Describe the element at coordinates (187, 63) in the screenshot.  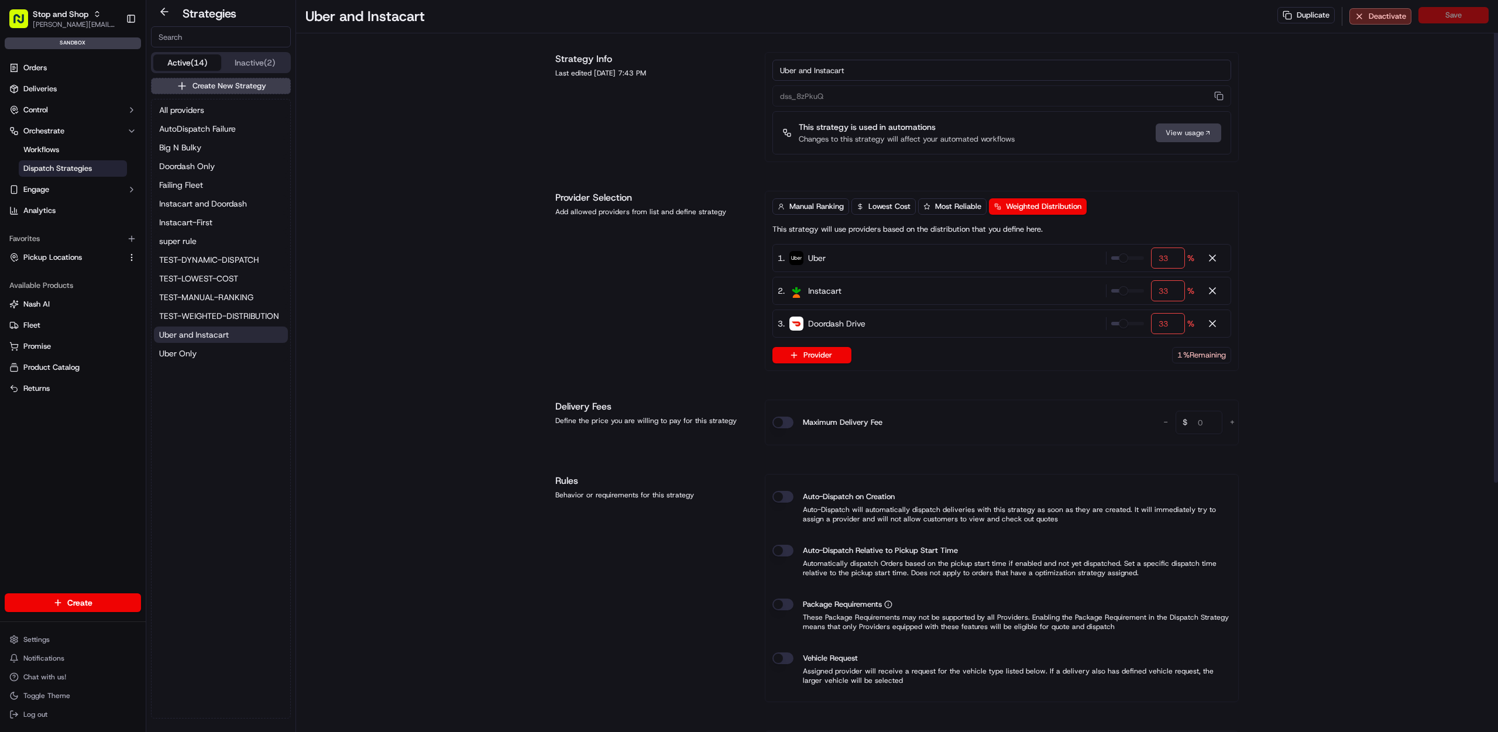
I see `button: Active (14)` at that location.